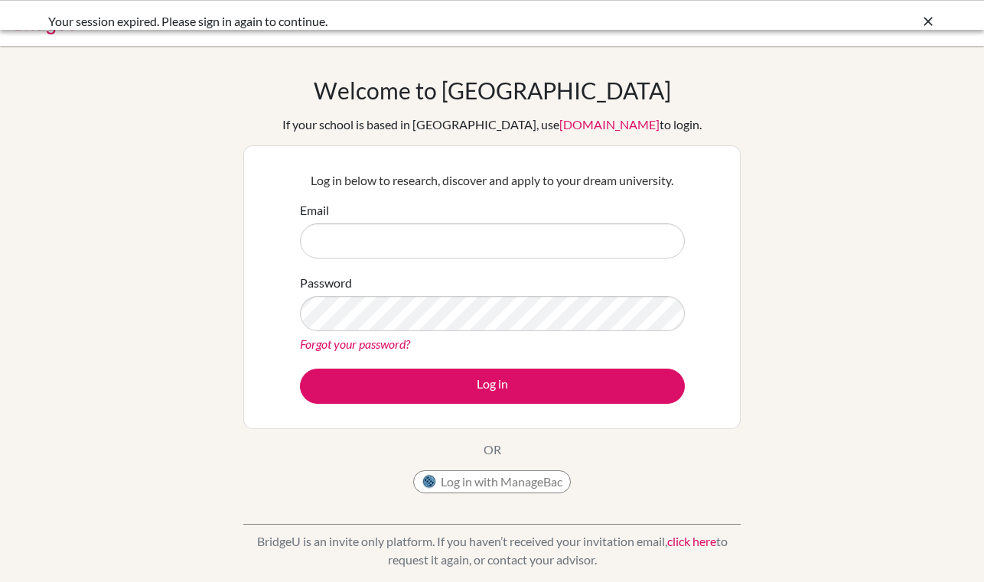 The image size is (984, 582). Describe the element at coordinates (492, 551) in the screenshot. I see `p: BridgeU is an invite only platform. If you haven’t received your invitation email, to request it ...` at that location.